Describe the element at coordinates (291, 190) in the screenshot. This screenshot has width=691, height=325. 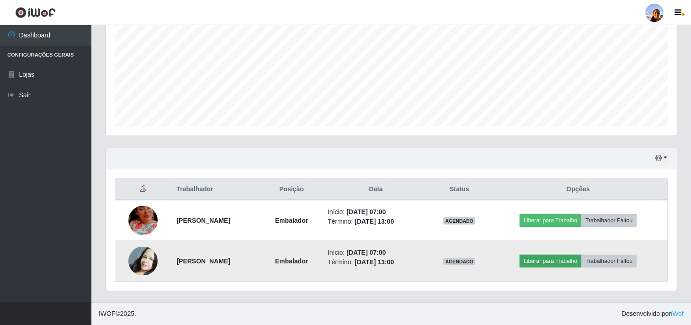
I see `th: Posição` at that location.